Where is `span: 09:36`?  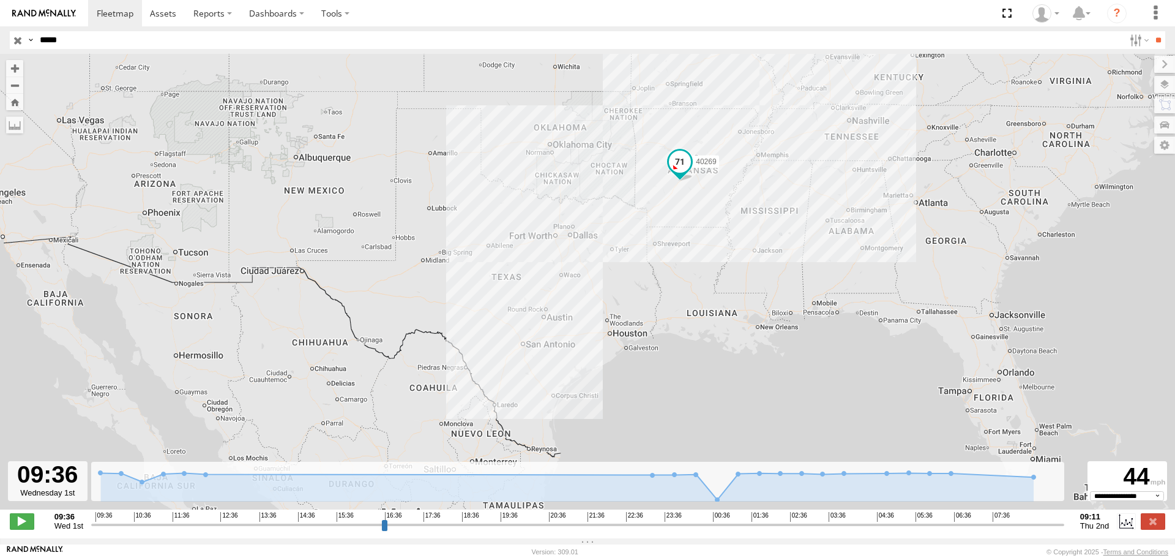
span: 09:36 is located at coordinates (104, 517).